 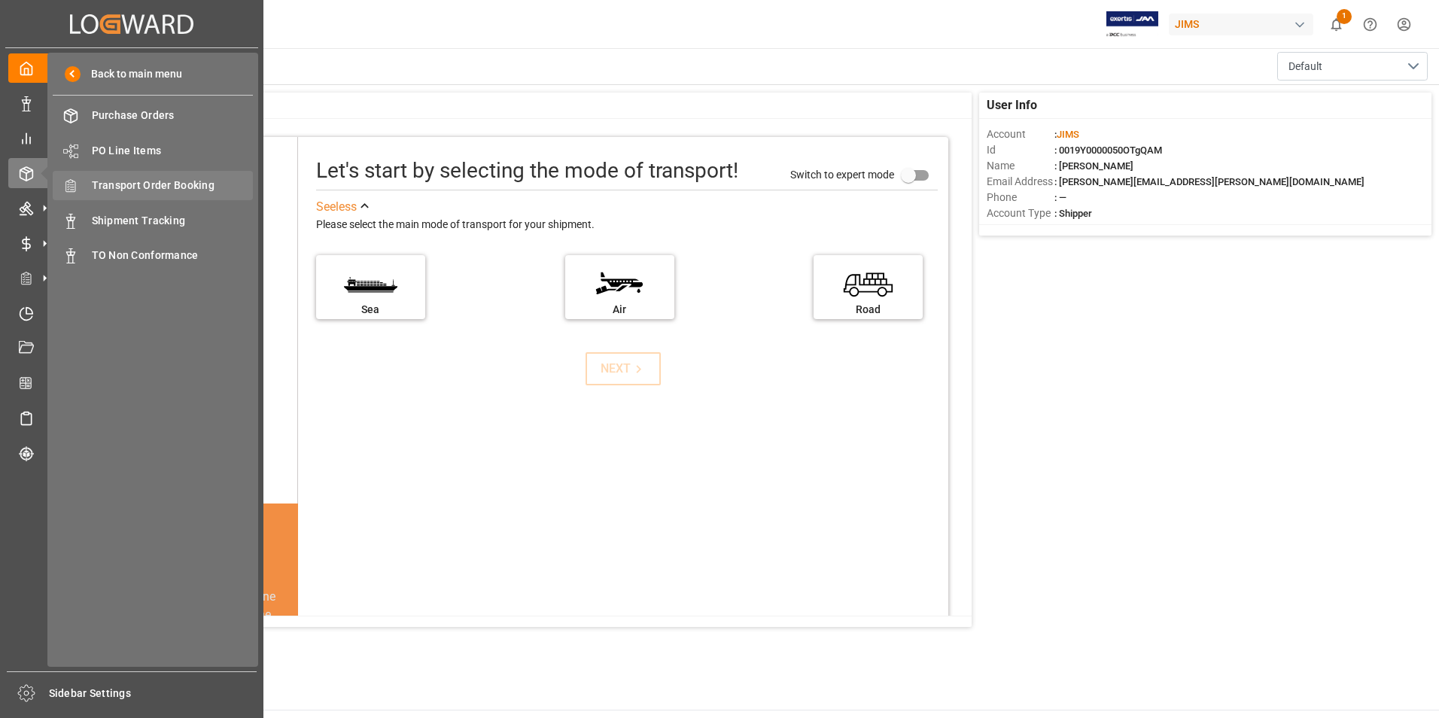 What do you see at coordinates (153, 220) in the screenshot?
I see `a: Shipment Tracking` at bounding box center [153, 220].